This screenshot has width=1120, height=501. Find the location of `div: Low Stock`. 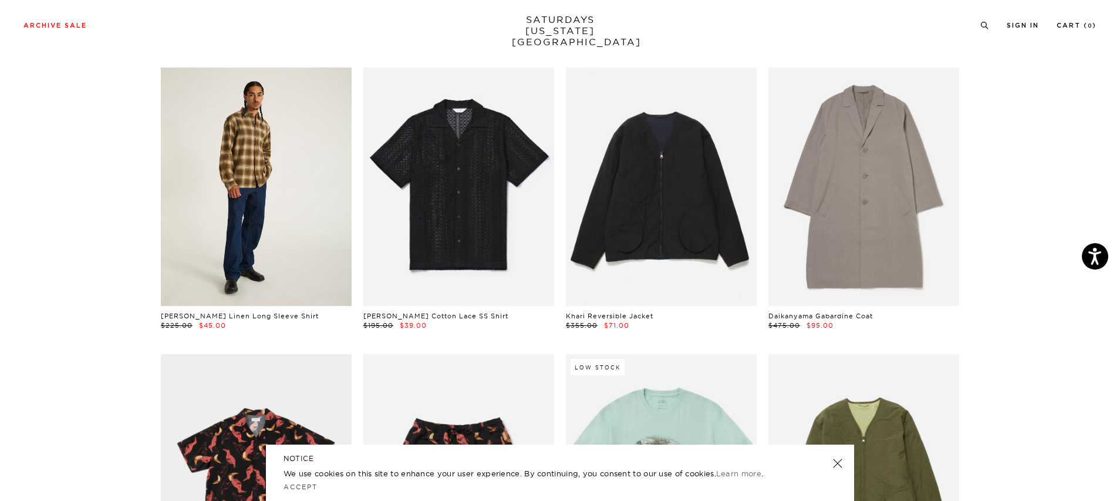

div: Low Stock is located at coordinates (597, 367).